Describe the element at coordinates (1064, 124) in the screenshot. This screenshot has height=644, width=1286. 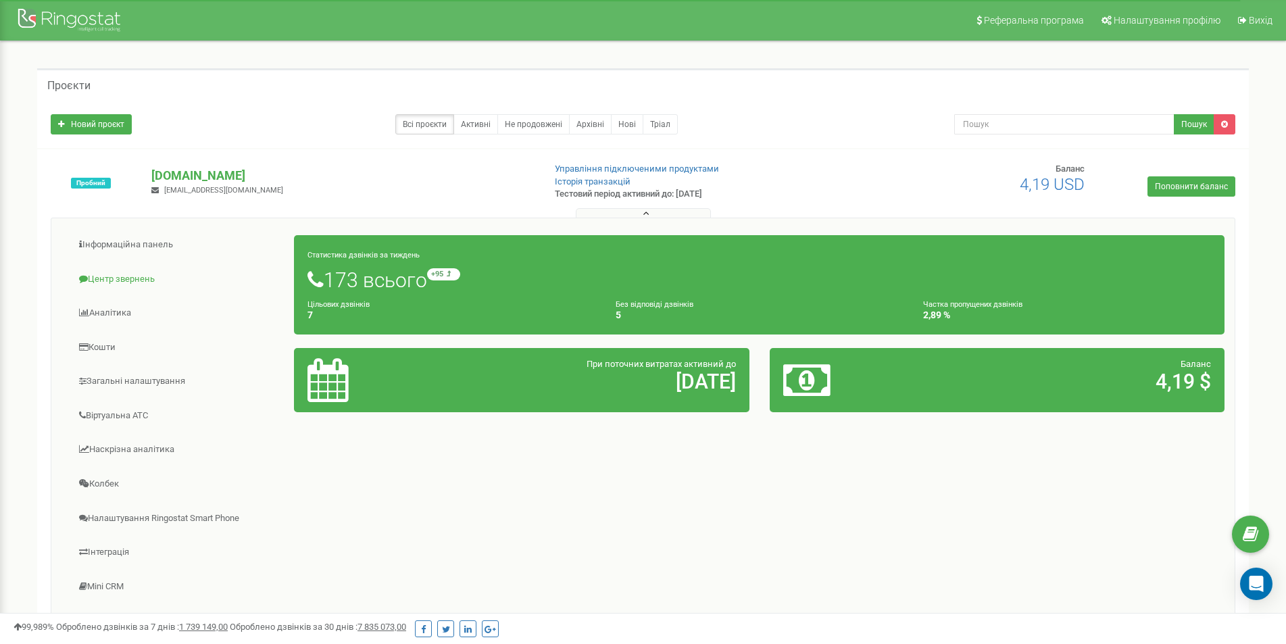
I see `input: Пошук` at that location.